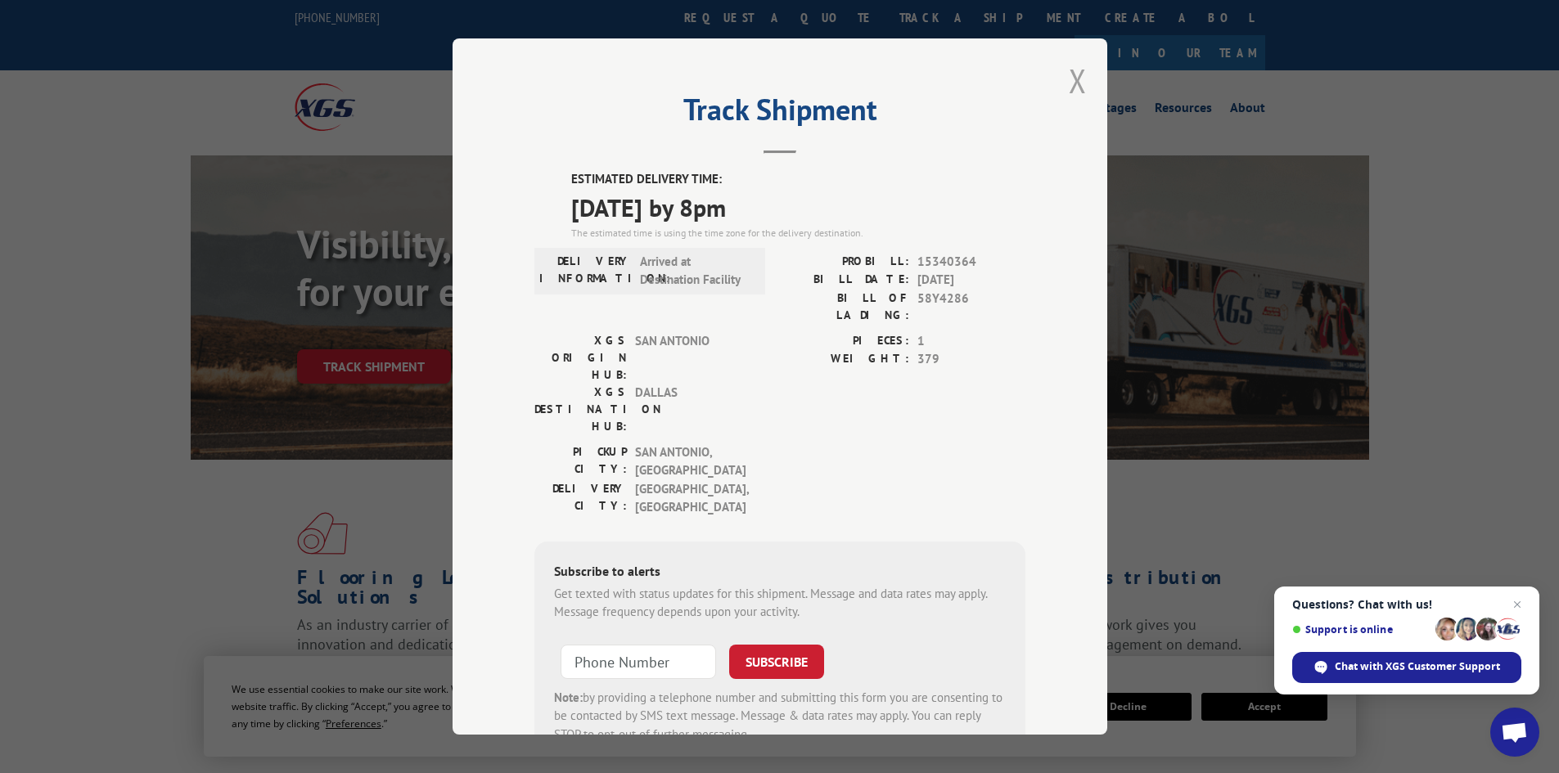  What do you see at coordinates (580, 462) in the screenshot?
I see `label: PICKUP CITY:` at bounding box center [580, 462].